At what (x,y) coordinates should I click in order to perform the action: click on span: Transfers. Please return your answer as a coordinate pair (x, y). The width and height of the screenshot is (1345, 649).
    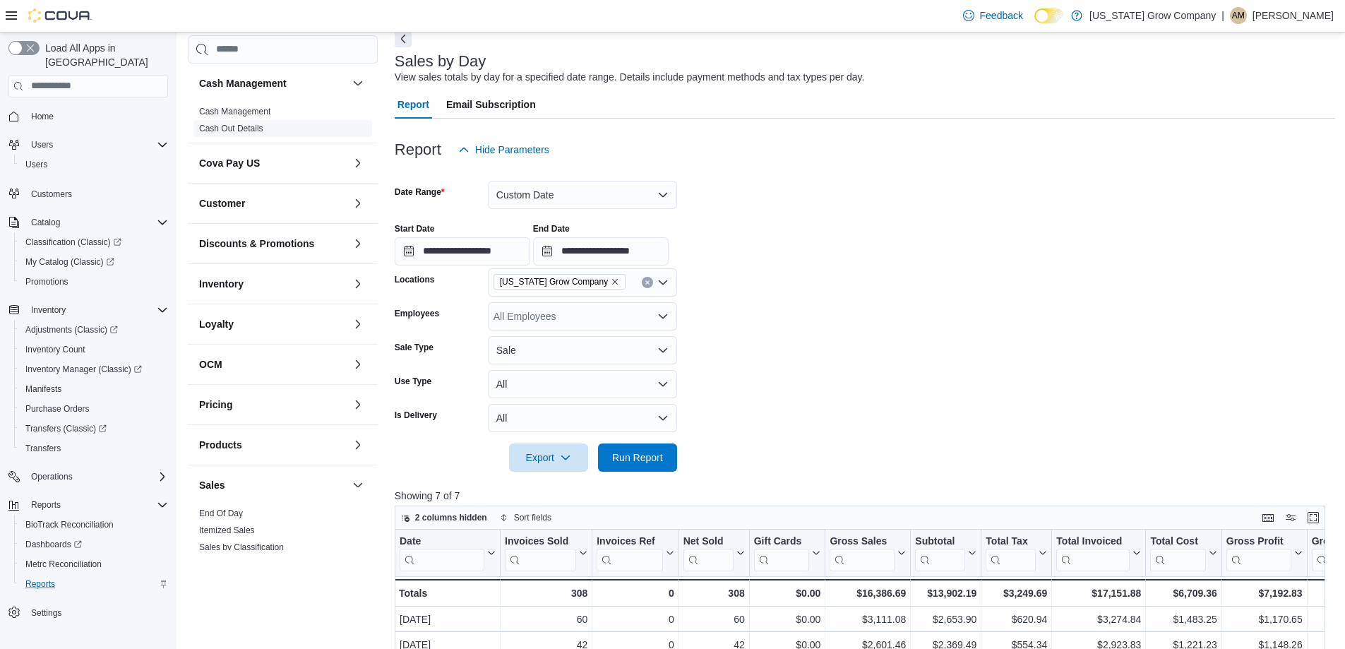
    Looking at the image, I should click on (94, 448).